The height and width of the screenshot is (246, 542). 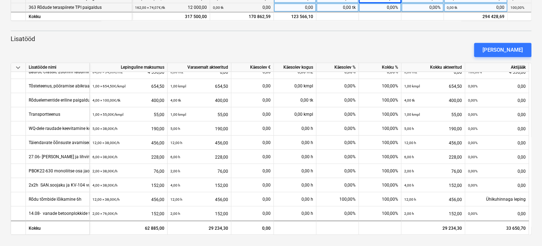 What do you see at coordinates (497, 228) in the screenshot?
I see `div: 33 650,70` at bounding box center [497, 228].